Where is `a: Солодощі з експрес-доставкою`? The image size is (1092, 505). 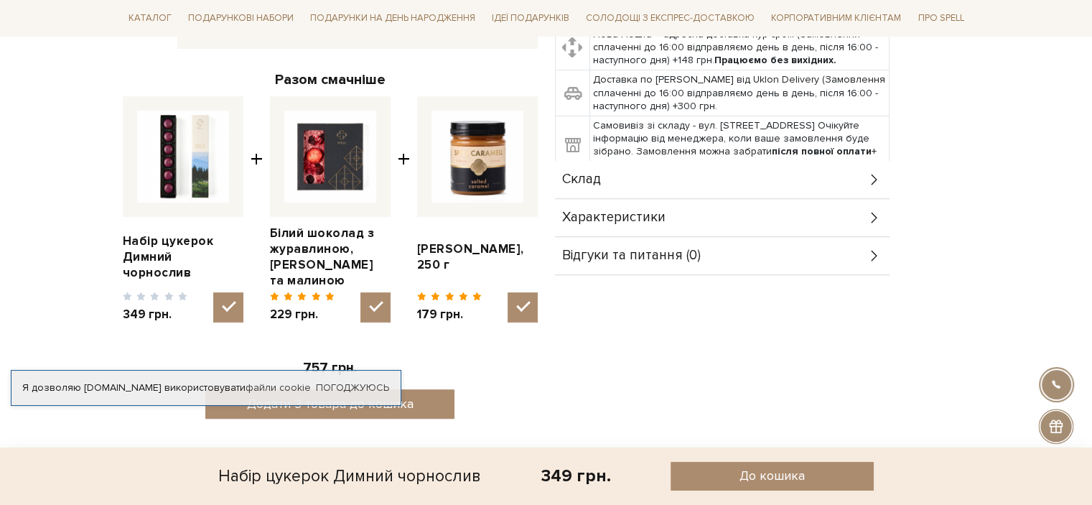 a: Солодощі з експрес-доставкою is located at coordinates (670, 18).